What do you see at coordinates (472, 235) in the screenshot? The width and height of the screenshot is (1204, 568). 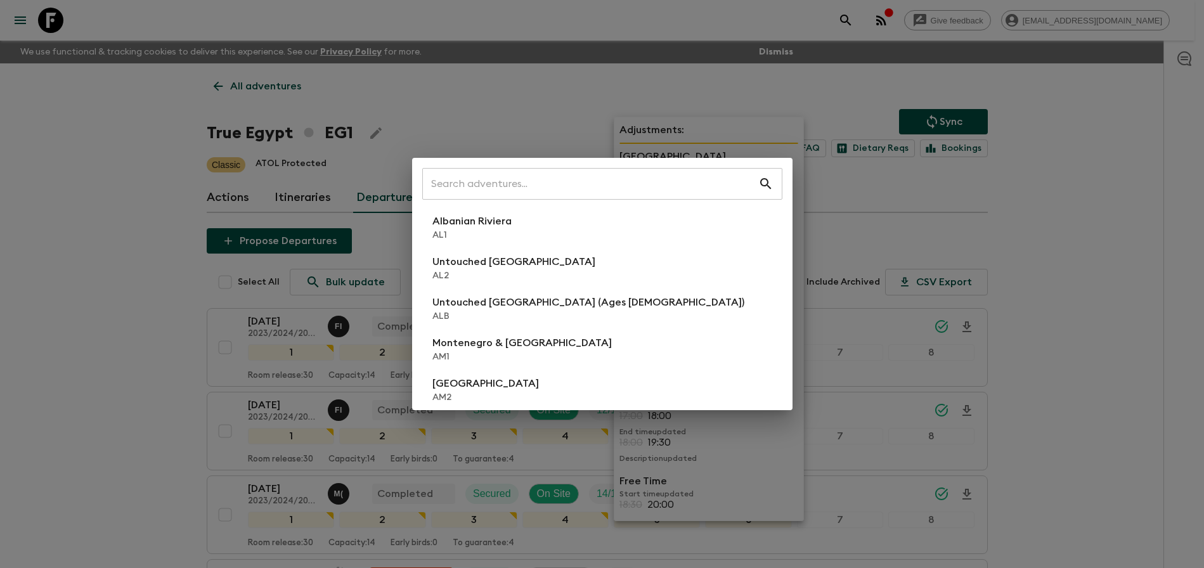 I see `p: AL1` at bounding box center [472, 235].